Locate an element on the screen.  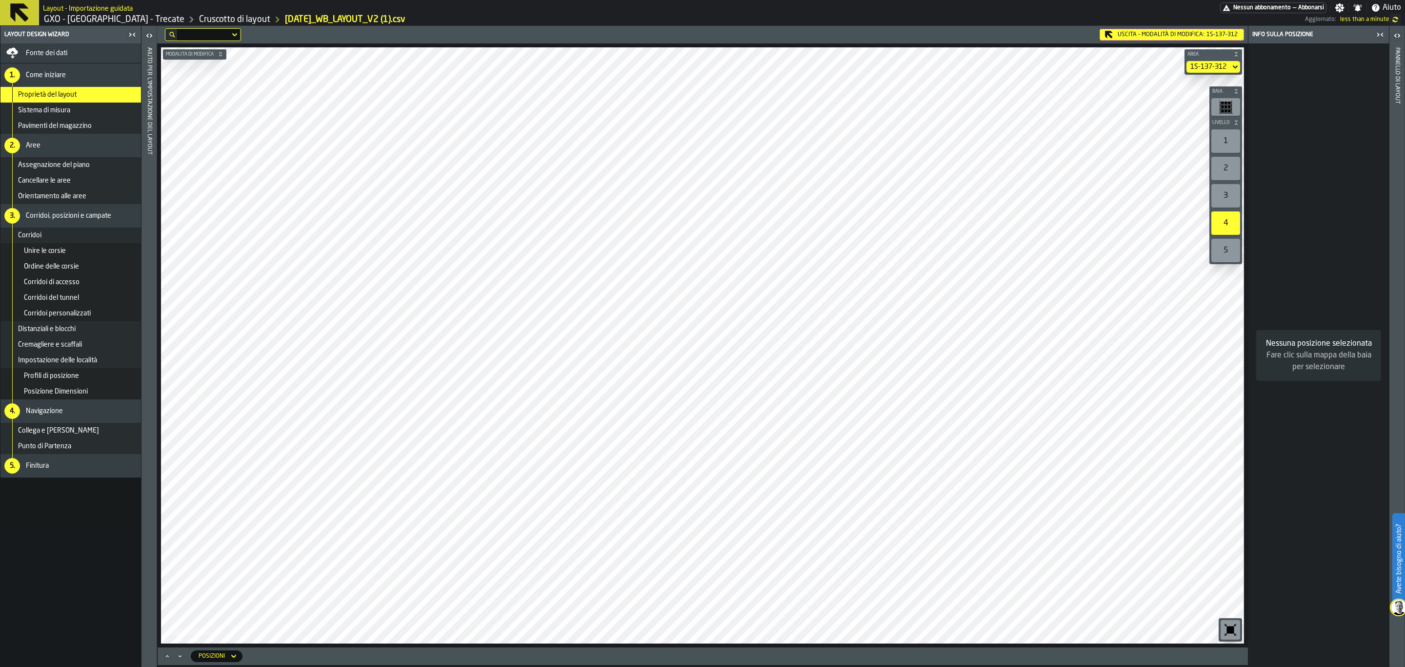
span: Pavimenti del magazzino is located at coordinates (55, 126).